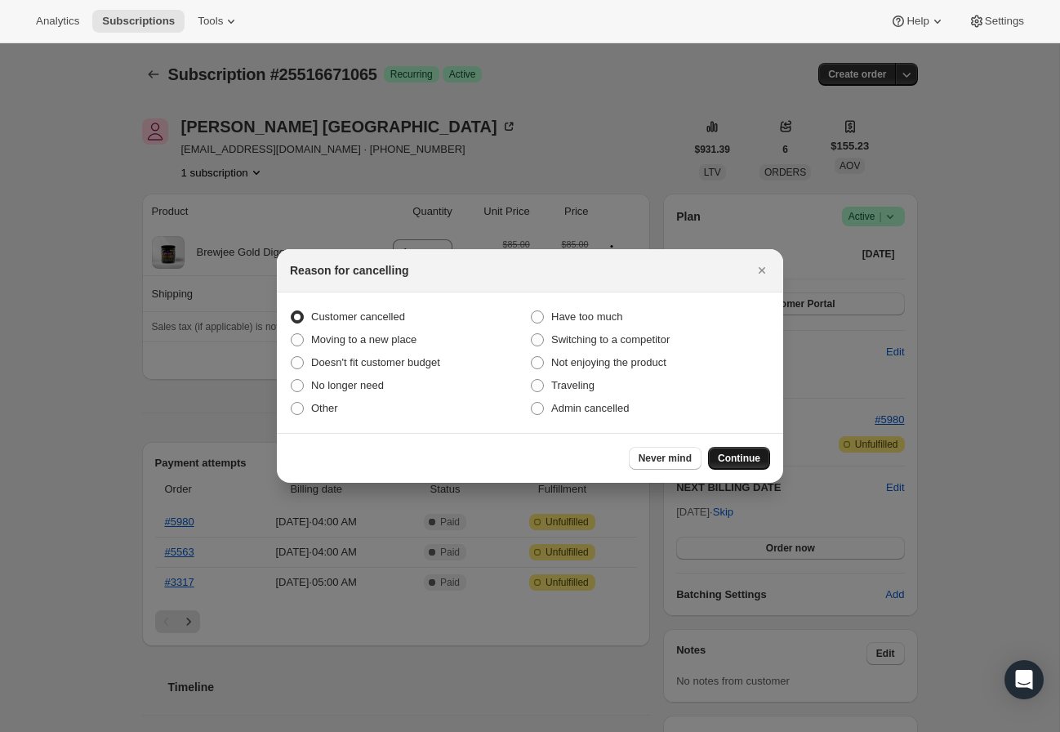 This screenshot has width=1060, height=732. Describe the element at coordinates (210, 21) in the screenshot. I see `span: Tools` at that location.